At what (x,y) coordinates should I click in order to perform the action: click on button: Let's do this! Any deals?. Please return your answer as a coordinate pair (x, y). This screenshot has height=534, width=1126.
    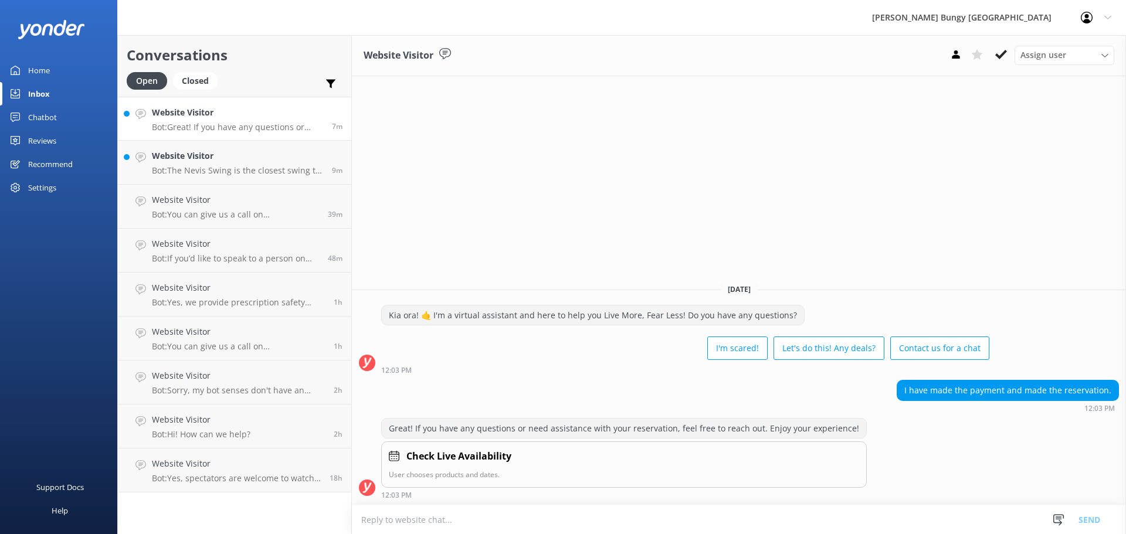
    Looking at the image, I should click on (828, 348).